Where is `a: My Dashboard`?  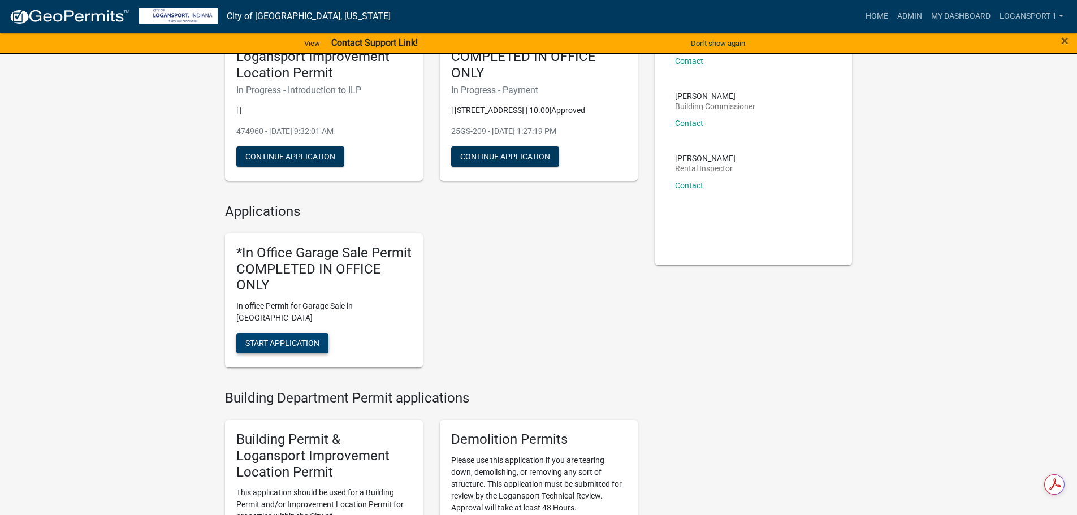 a: My Dashboard is located at coordinates (960, 16).